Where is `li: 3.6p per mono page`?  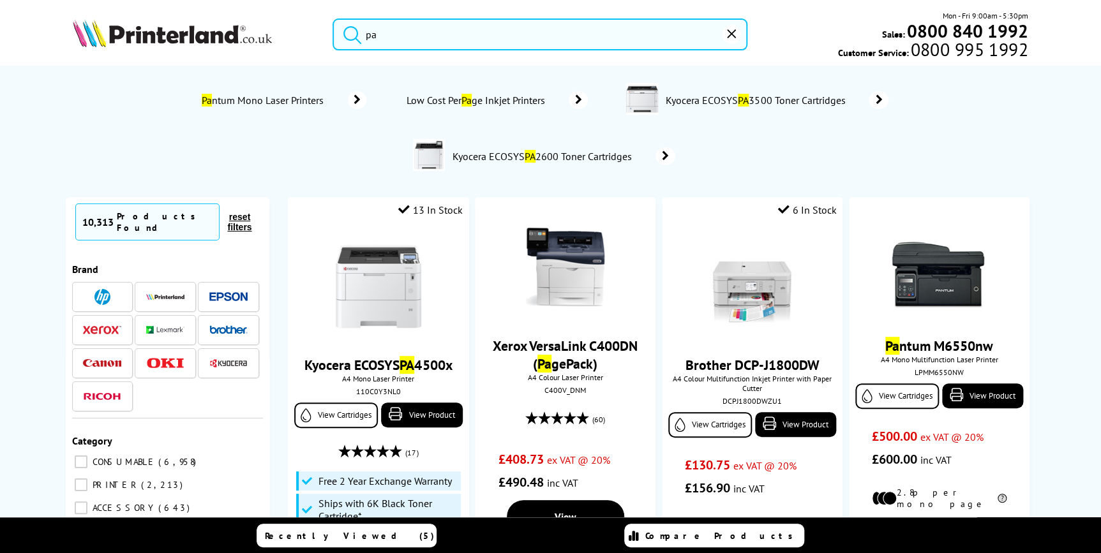 li: 3.6p per mono page is located at coordinates (752, 527).